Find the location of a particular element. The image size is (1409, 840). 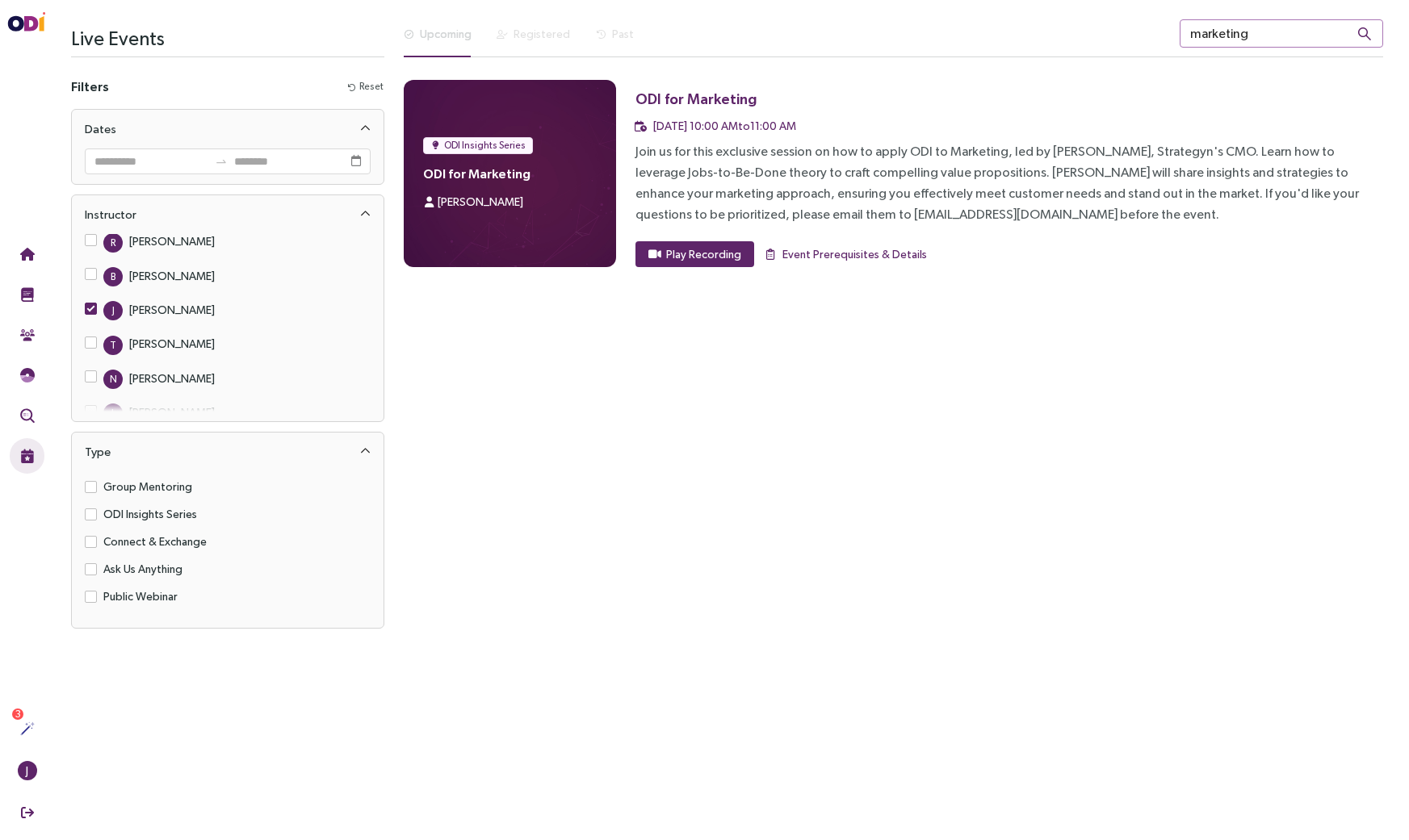

img: Actions is located at coordinates (27, 729).